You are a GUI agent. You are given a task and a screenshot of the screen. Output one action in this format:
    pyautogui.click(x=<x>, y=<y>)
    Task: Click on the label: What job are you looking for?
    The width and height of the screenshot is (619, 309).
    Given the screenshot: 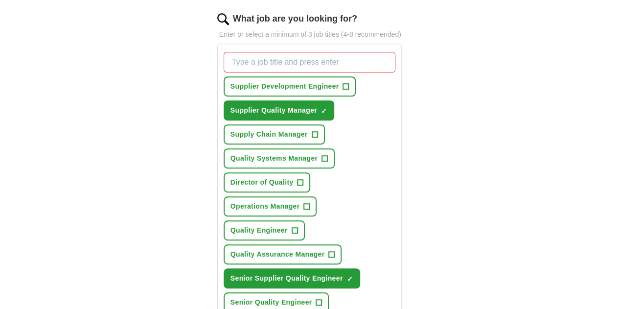 What is the action you would take?
    pyautogui.click(x=295, y=19)
    